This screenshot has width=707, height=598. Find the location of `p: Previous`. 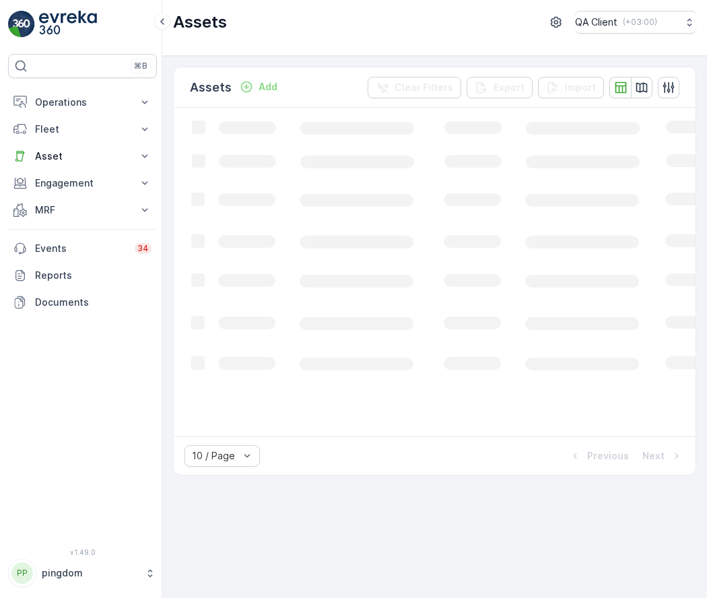

p: Previous is located at coordinates (608, 456).